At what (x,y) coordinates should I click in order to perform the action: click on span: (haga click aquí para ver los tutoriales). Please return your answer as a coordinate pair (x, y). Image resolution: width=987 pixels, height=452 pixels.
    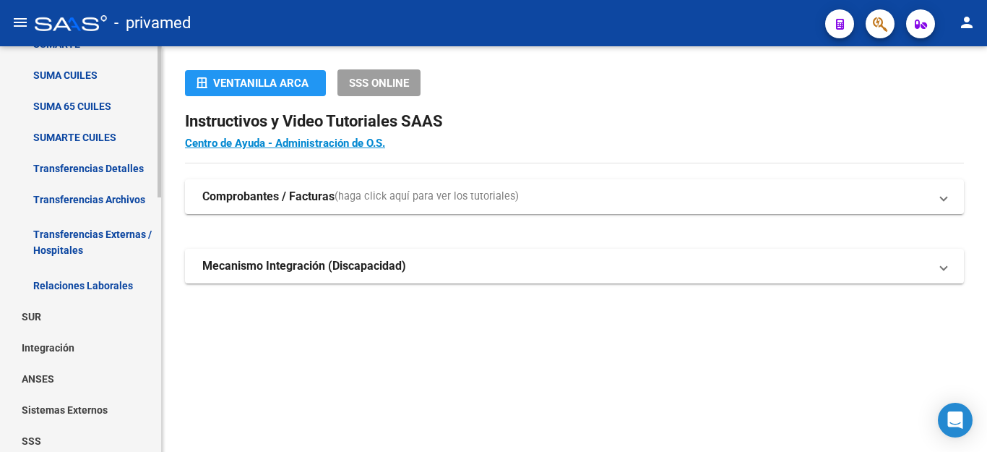
    Looking at the image, I should click on (427, 197).